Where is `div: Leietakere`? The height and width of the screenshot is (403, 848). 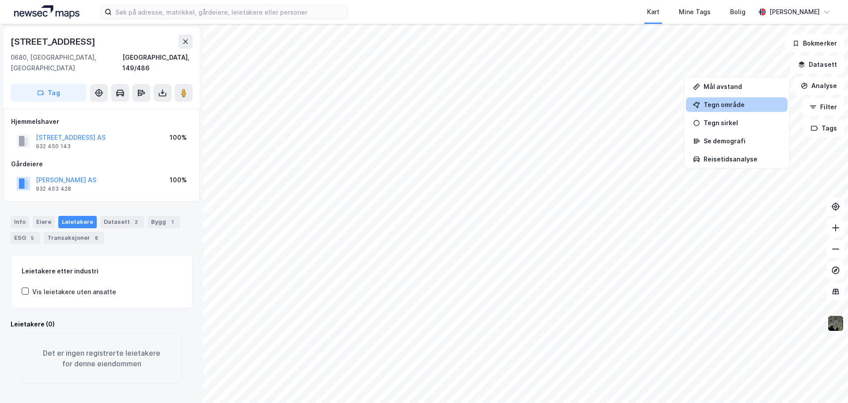
div: Leietakere is located at coordinates (77, 222).